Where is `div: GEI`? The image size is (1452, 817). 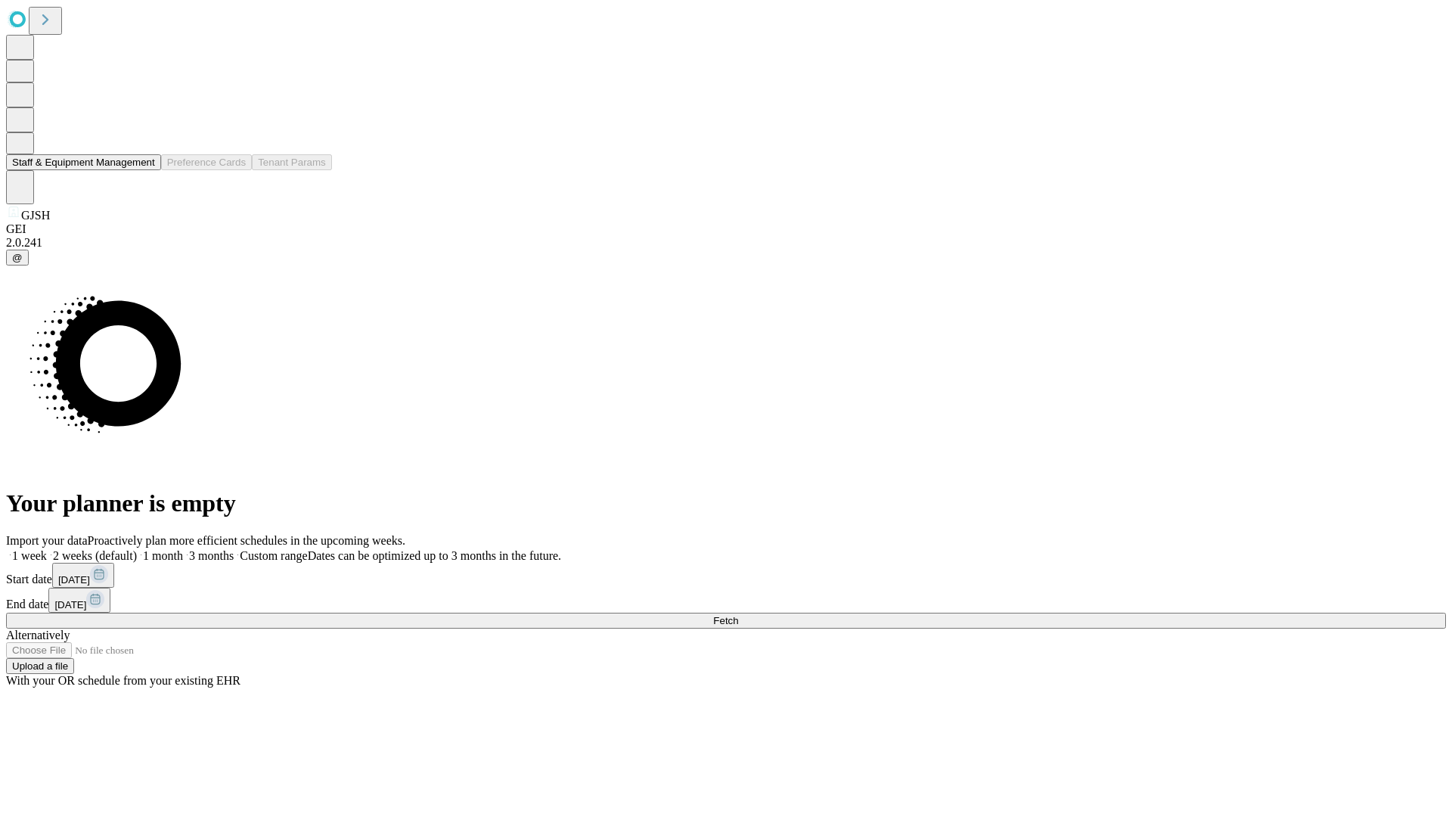 div: GEI is located at coordinates (726, 229).